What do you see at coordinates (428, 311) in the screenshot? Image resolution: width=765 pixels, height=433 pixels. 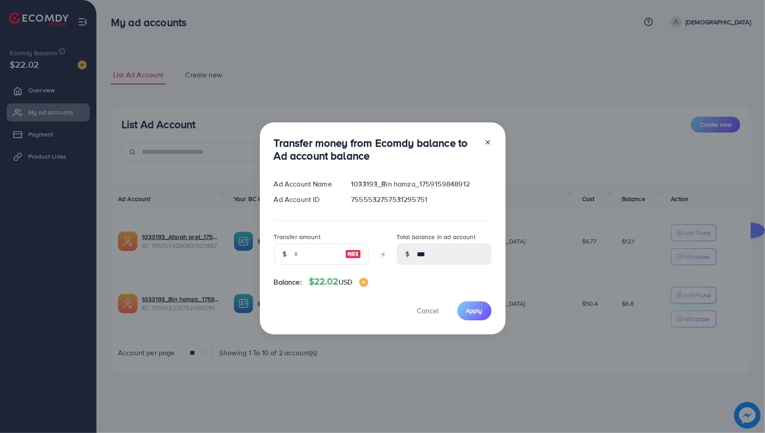 I see `span: Cancel` at bounding box center [428, 311].